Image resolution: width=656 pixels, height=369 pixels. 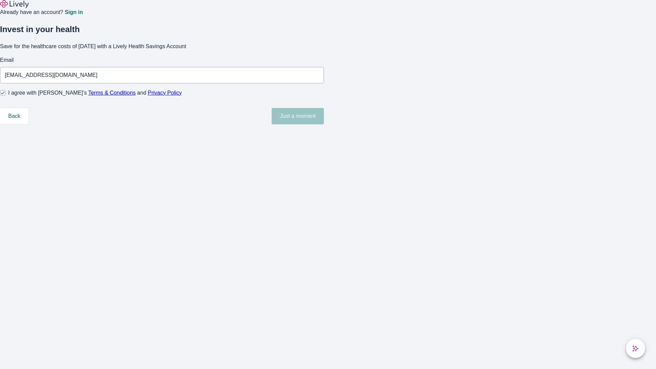 What do you see at coordinates (635, 348) in the screenshot?
I see `svg: Lively AI Assistant` at bounding box center [635, 348].